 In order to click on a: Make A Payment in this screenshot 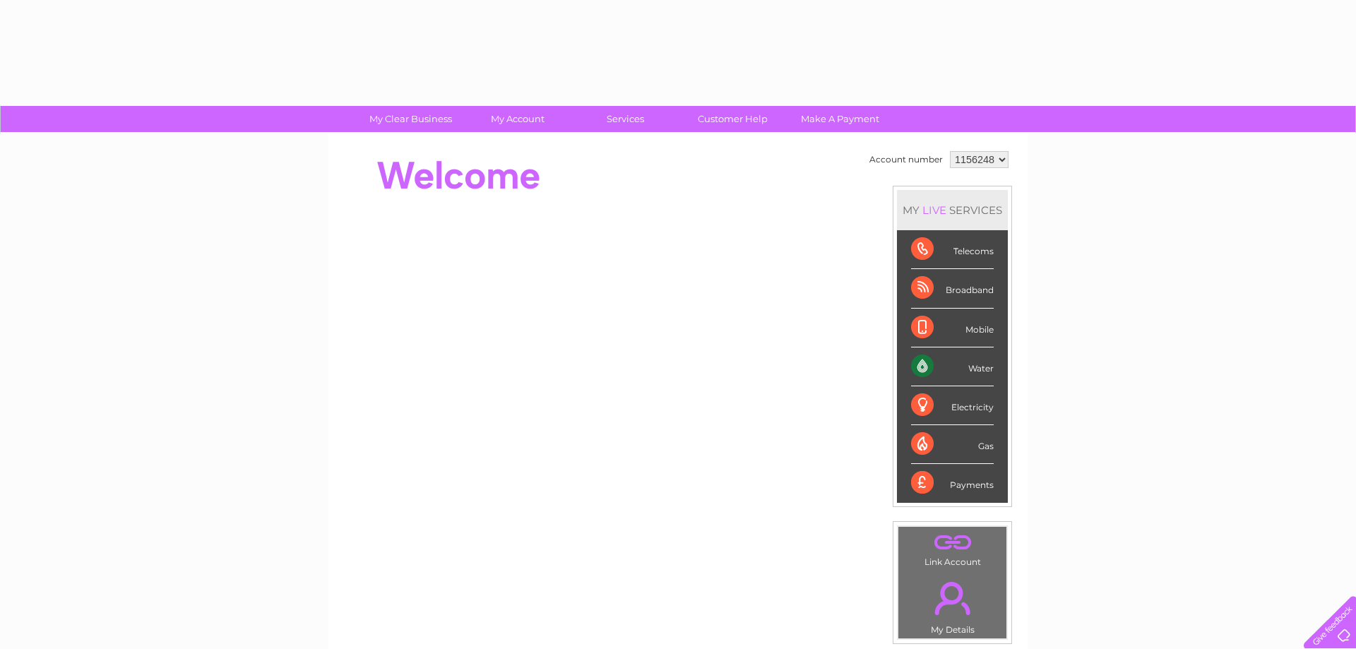, I will do `click(840, 119)`.